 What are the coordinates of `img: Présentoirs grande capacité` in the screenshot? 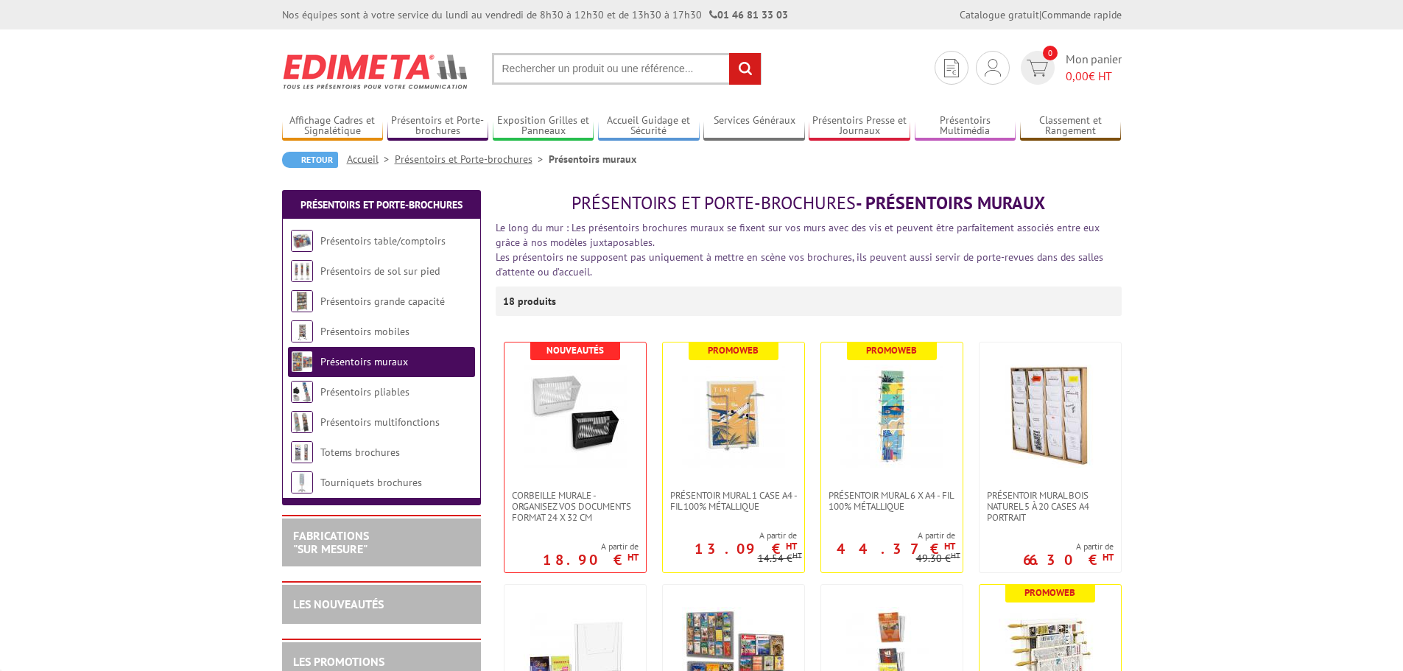 It's located at (302, 301).